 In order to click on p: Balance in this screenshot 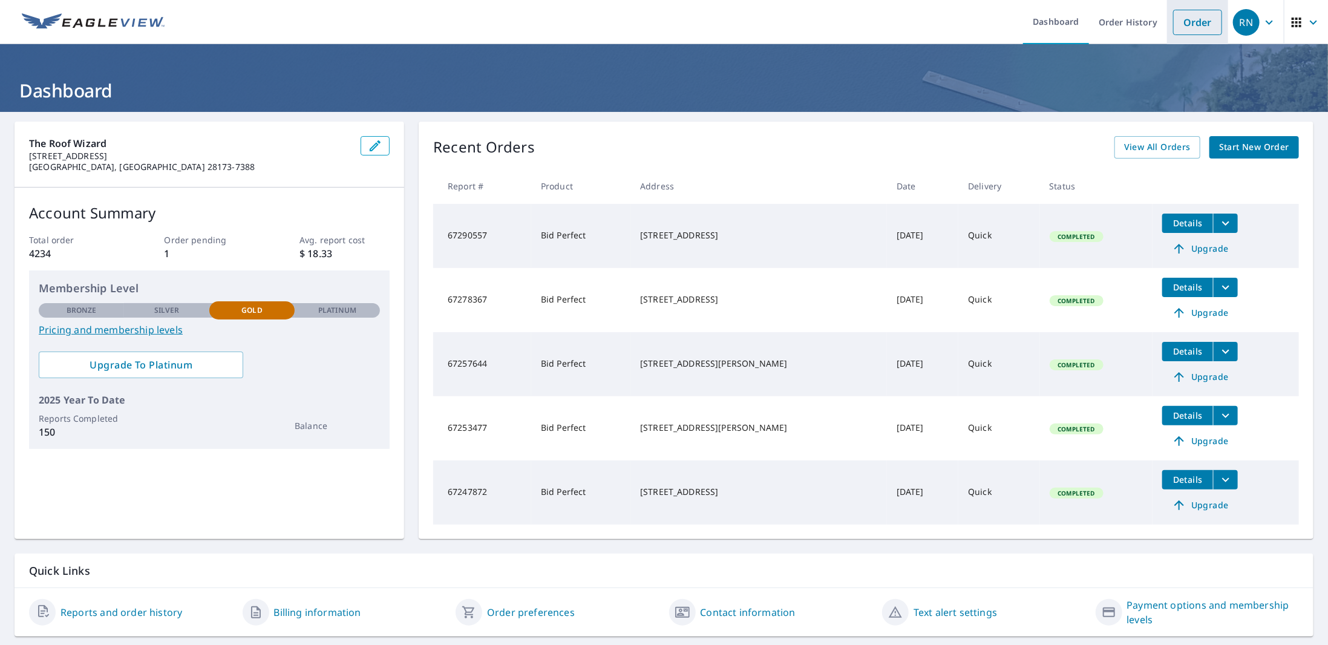, I will do `click(337, 425)`.